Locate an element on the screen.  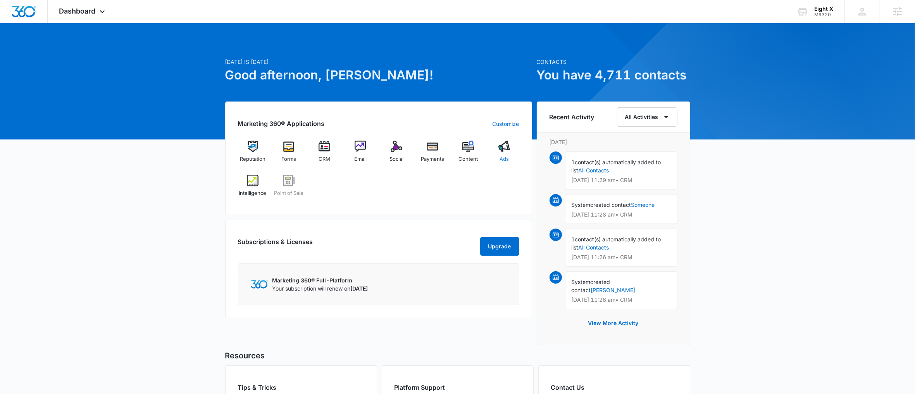
h6: Recent Activity is located at coordinates (572, 117).